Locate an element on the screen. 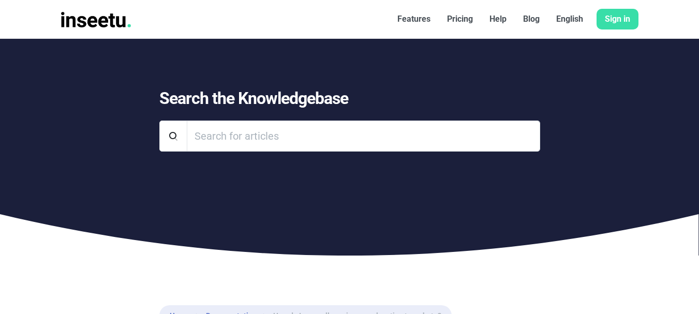 The width and height of the screenshot is (699, 314). input: Search is located at coordinates (363, 136).